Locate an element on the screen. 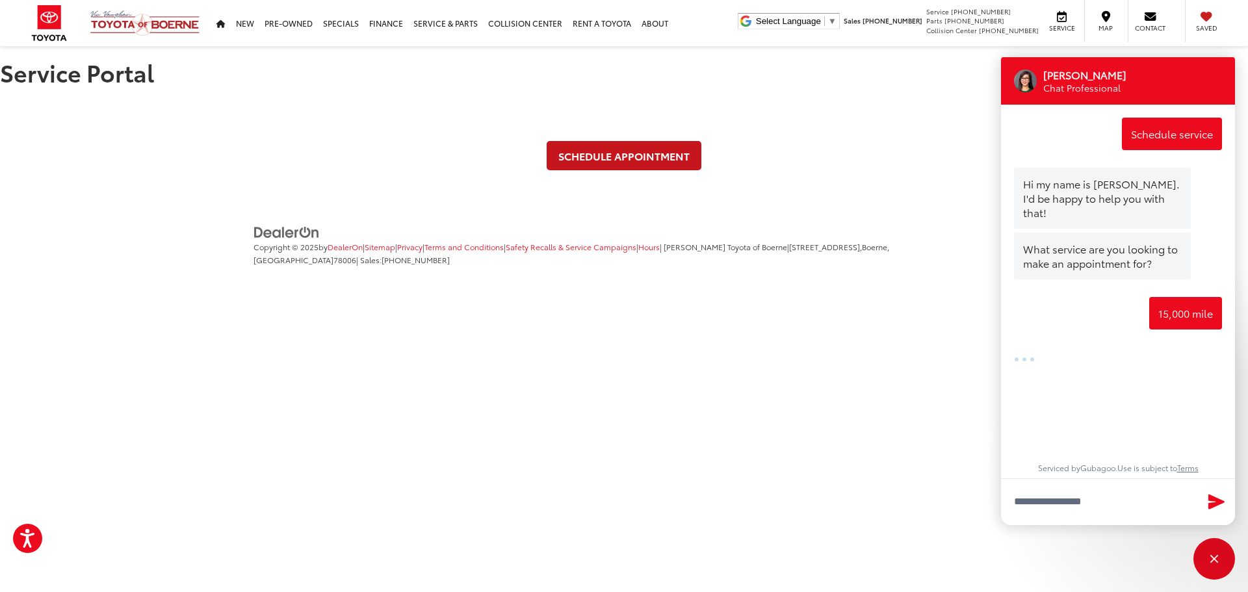 This screenshot has height=592, width=1248. span: Collision Center is located at coordinates (952, 30).